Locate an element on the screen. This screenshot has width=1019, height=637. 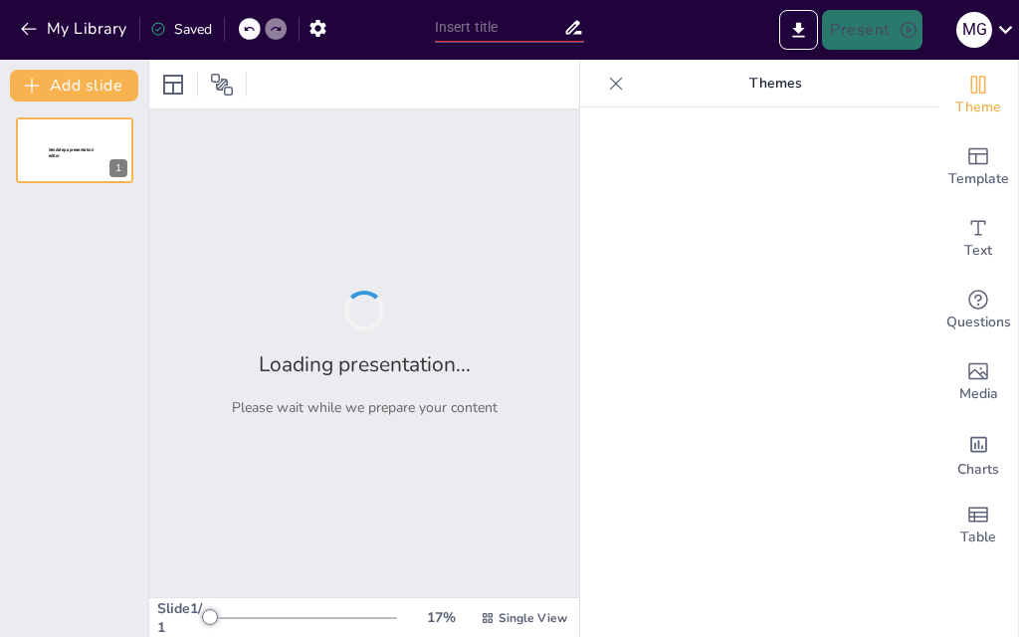
span: Position is located at coordinates (222, 85).